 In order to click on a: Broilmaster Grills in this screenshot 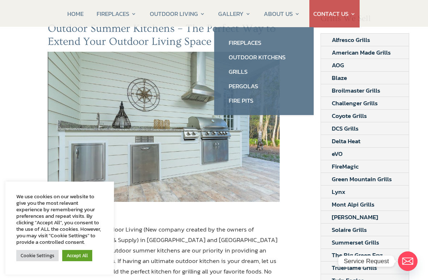, I will do `click(356, 90)`.